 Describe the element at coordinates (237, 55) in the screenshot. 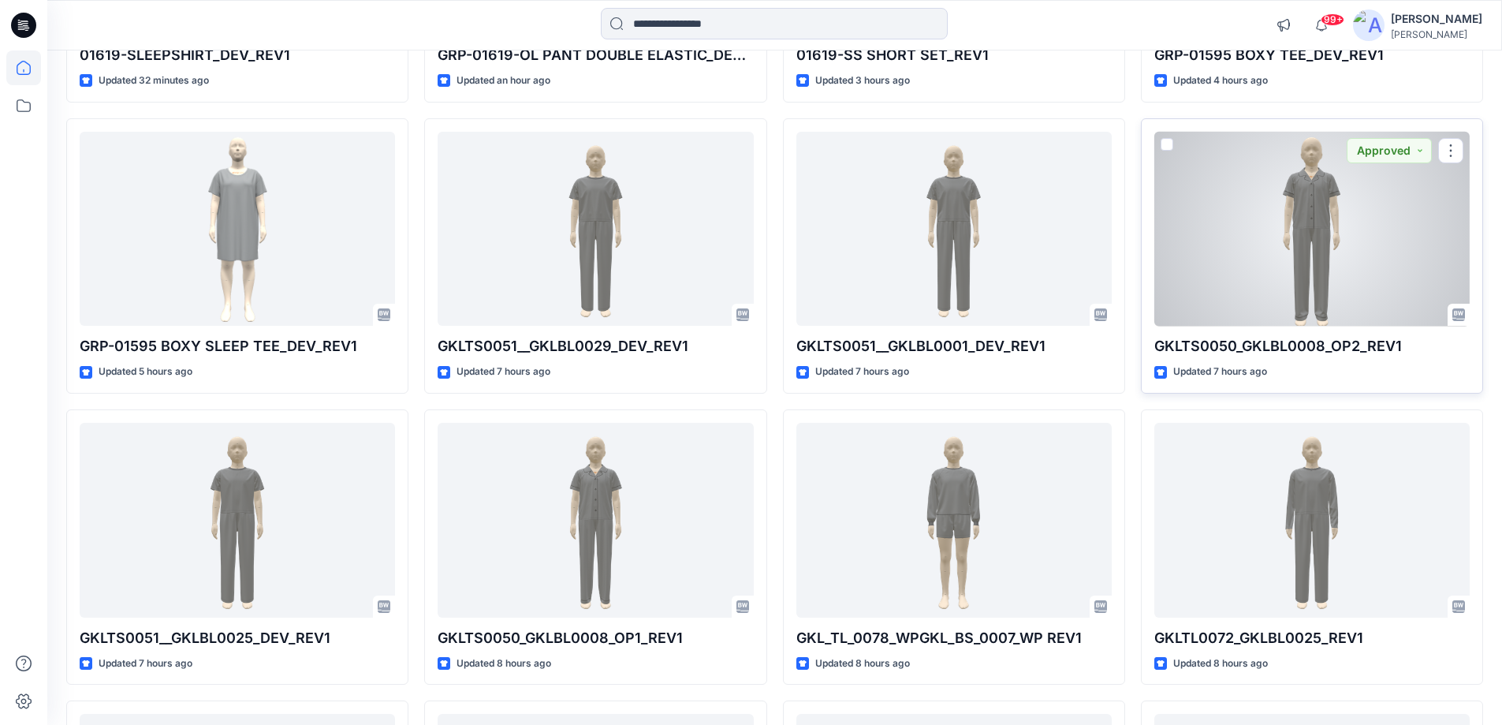

I see `p: 01619-SLEEPSHIRT_DEV_REV1` at that location.